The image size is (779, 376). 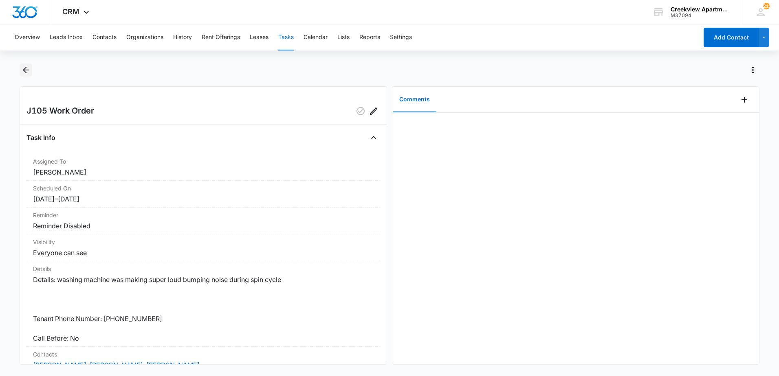 I want to click on button: Tasks, so click(x=286, y=37).